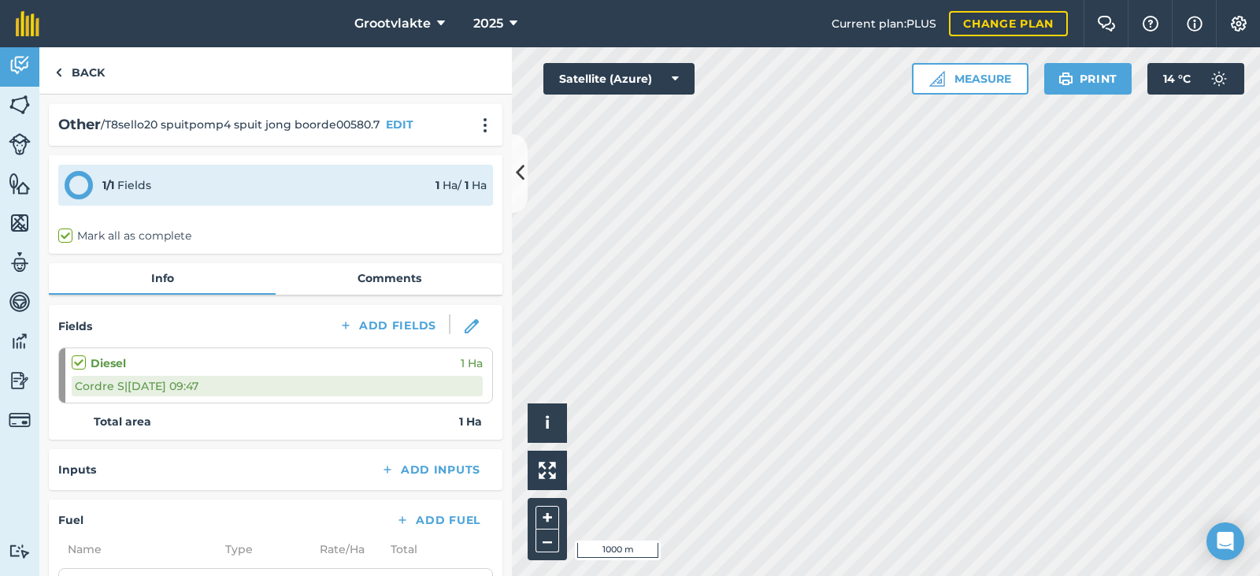  I want to click on button: Print, so click(1089, 79).